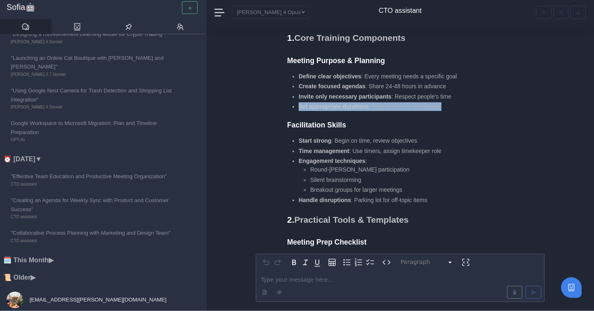 This screenshot has height=311, width=594. What do you see at coordinates (94, 205) in the screenshot?
I see `span: "Creating an Agenda for Weekly Sync with Product and Customer Success"` at bounding box center [94, 205].